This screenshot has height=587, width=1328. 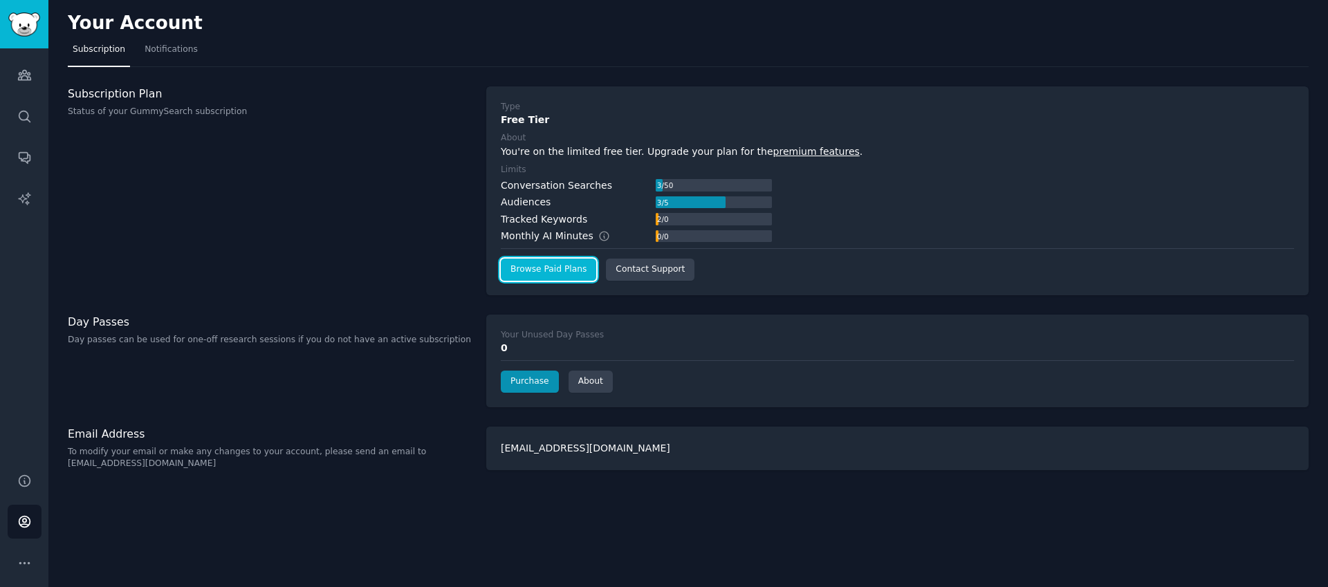 I want to click on div: Your Unused Day Passes, so click(x=552, y=335).